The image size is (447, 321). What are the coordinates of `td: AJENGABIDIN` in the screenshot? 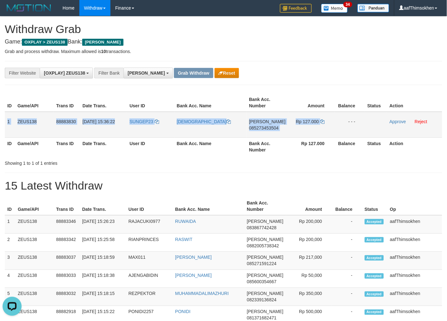 It's located at (149, 279).